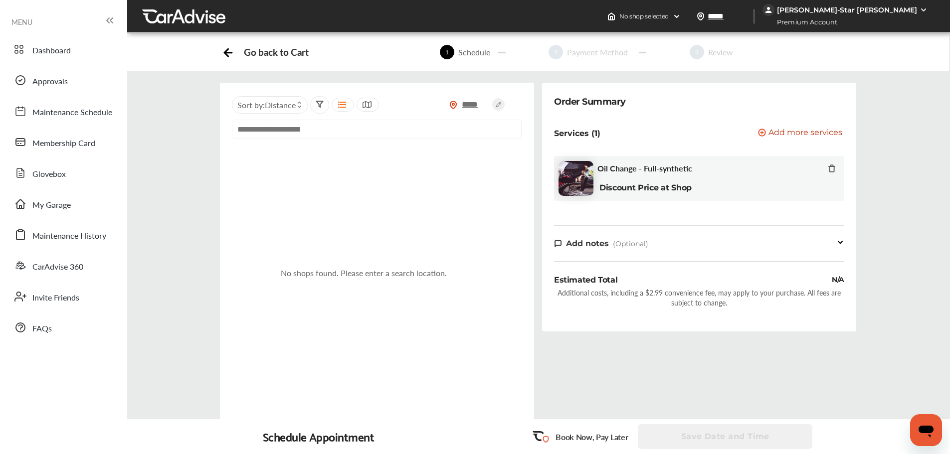 The height and width of the screenshot is (454, 950). I want to click on p: Book Now, Pay Later, so click(592, 437).